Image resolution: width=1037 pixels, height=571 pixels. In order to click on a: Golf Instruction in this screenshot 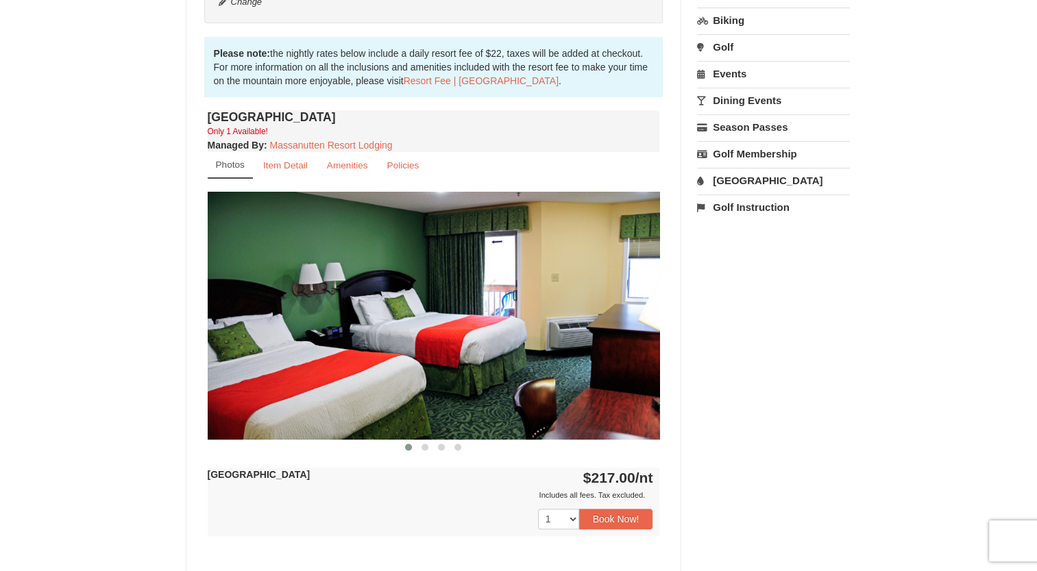, I will do `click(773, 207)`.